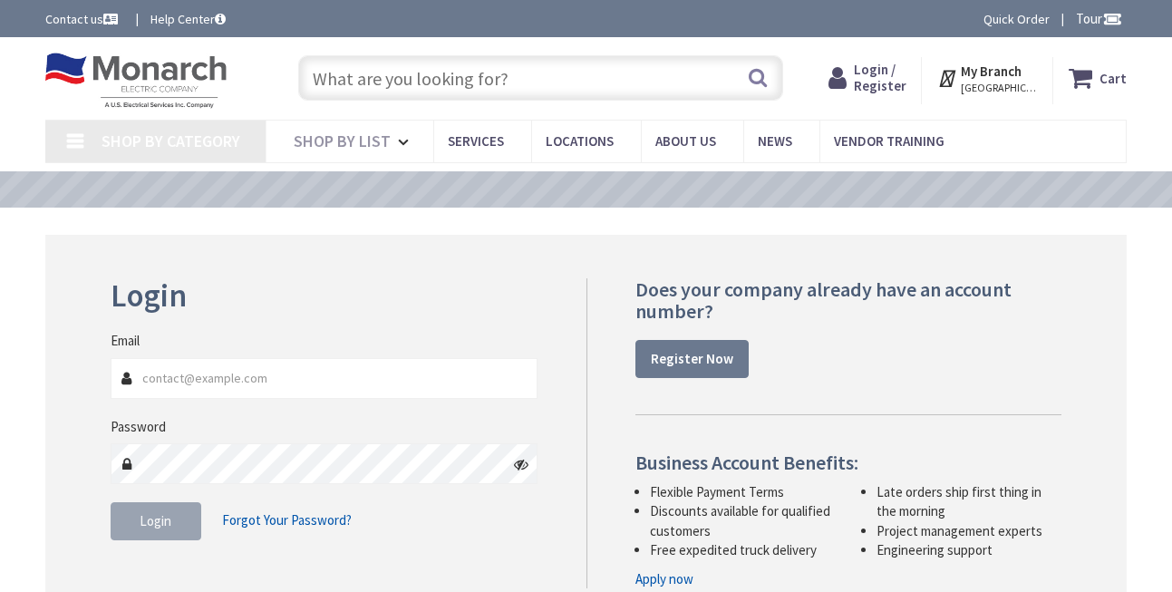 The width and height of the screenshot is (1172, 592). Describe the element at coordinates (969, 549) in the screenshot. I see `li: Engineering support` at that location.